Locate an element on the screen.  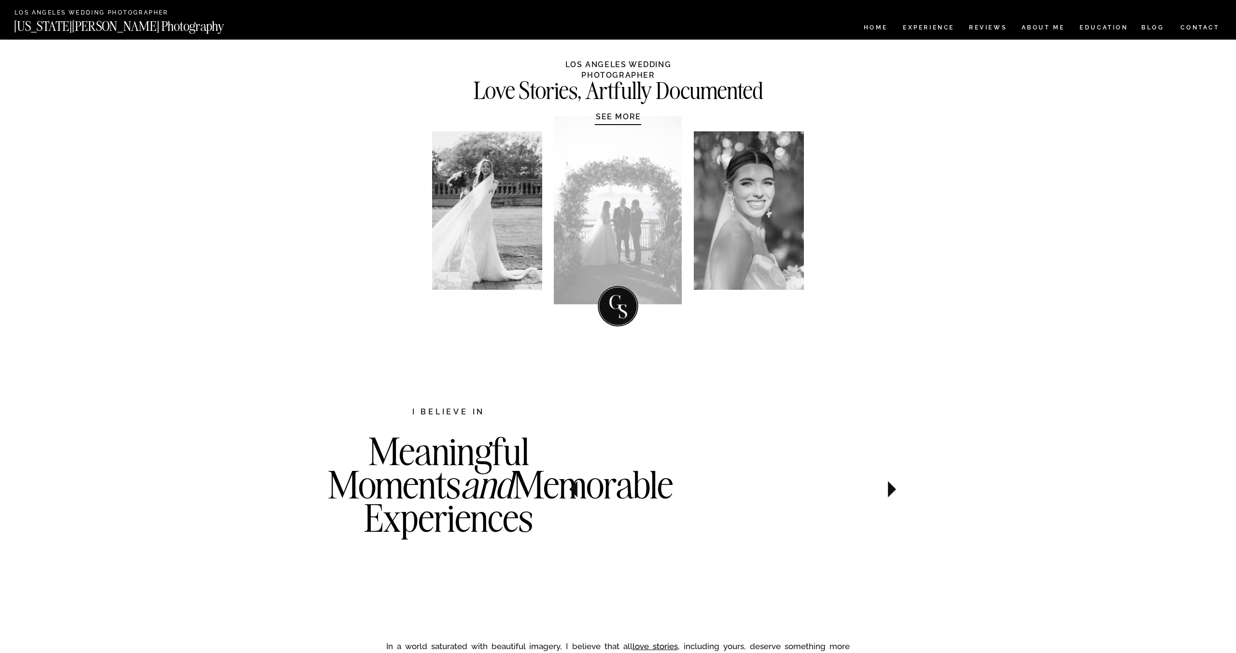
a: BLOG is located at coordinates (1153, 28).